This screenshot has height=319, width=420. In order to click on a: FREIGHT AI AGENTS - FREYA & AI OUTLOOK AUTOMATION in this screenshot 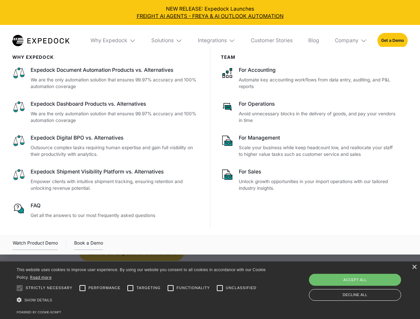, I will do `click(210, 16)`.